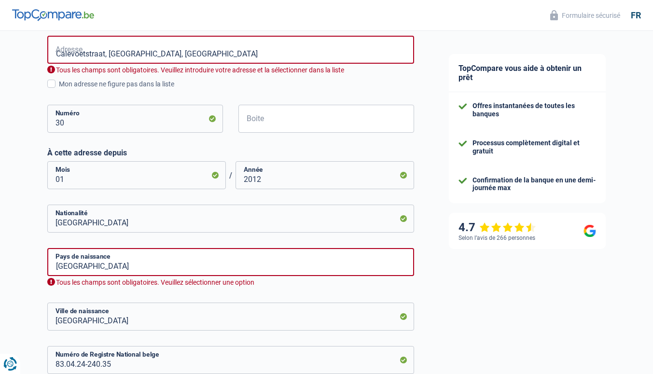  I want to click on div: Offres instantanées de toutes les banques, so click(534, 110).